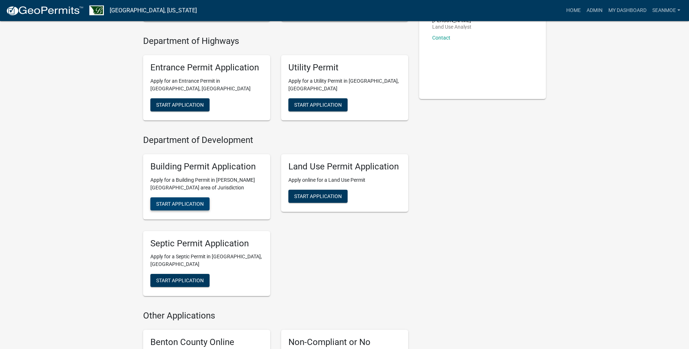 The image size is (689, 349). I want to click on h4: Department of Highways, so click(276, 41).